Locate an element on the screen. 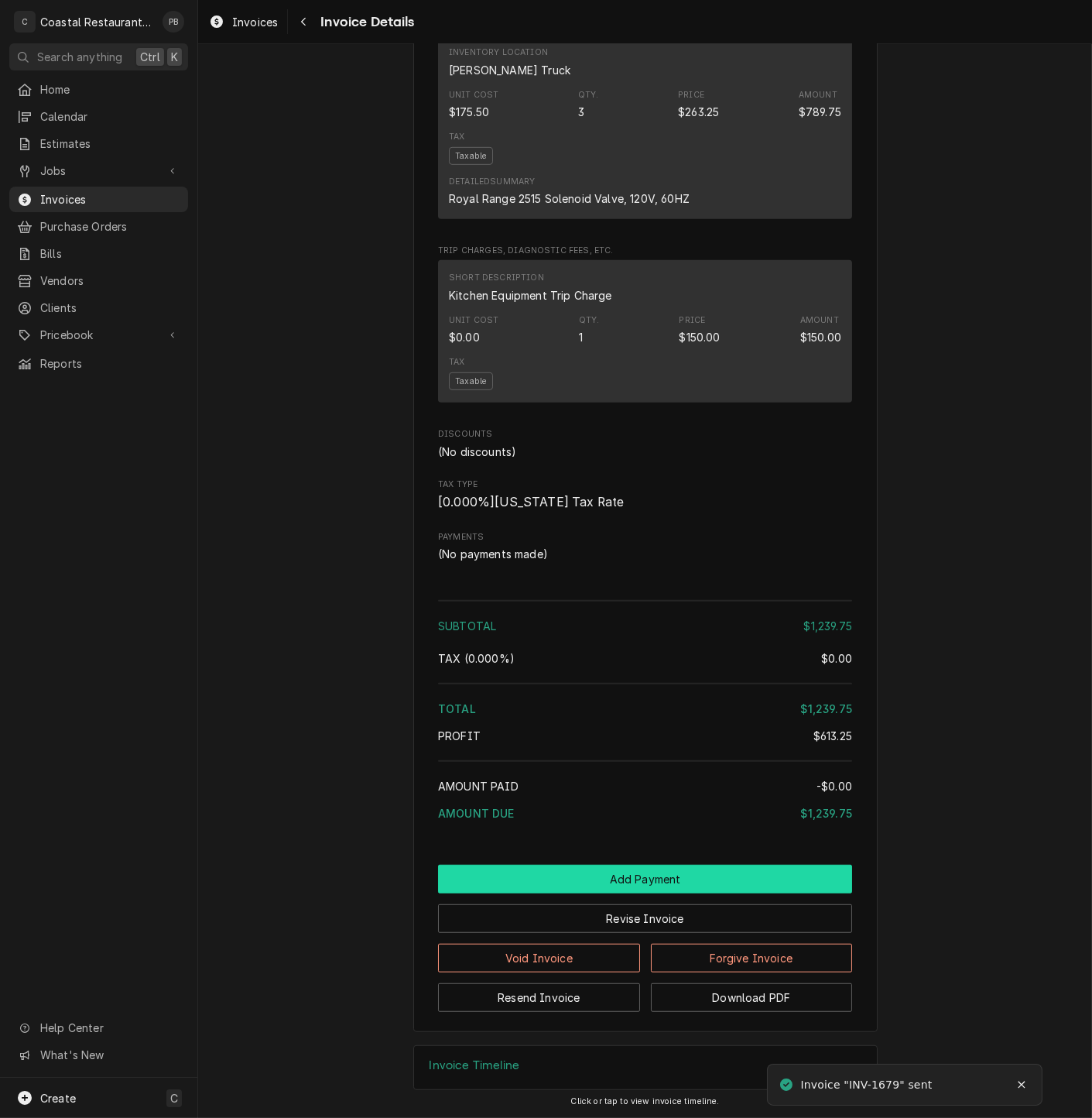 The width and height of the screenshot is (1092, 1118). div: Tax Type is located at coordinates (645, 494).